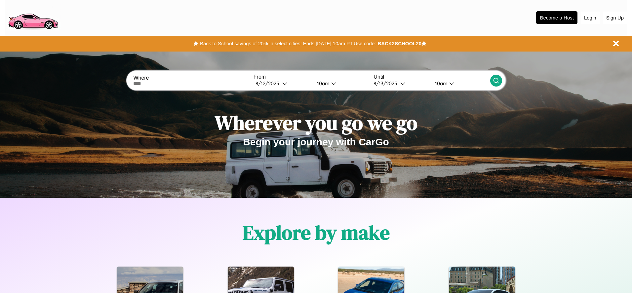 The image size is (632, 293). What do you see at coordinates (432, 77) in the screenshot?
I see `label: Until` at bounding box center [432, 77].